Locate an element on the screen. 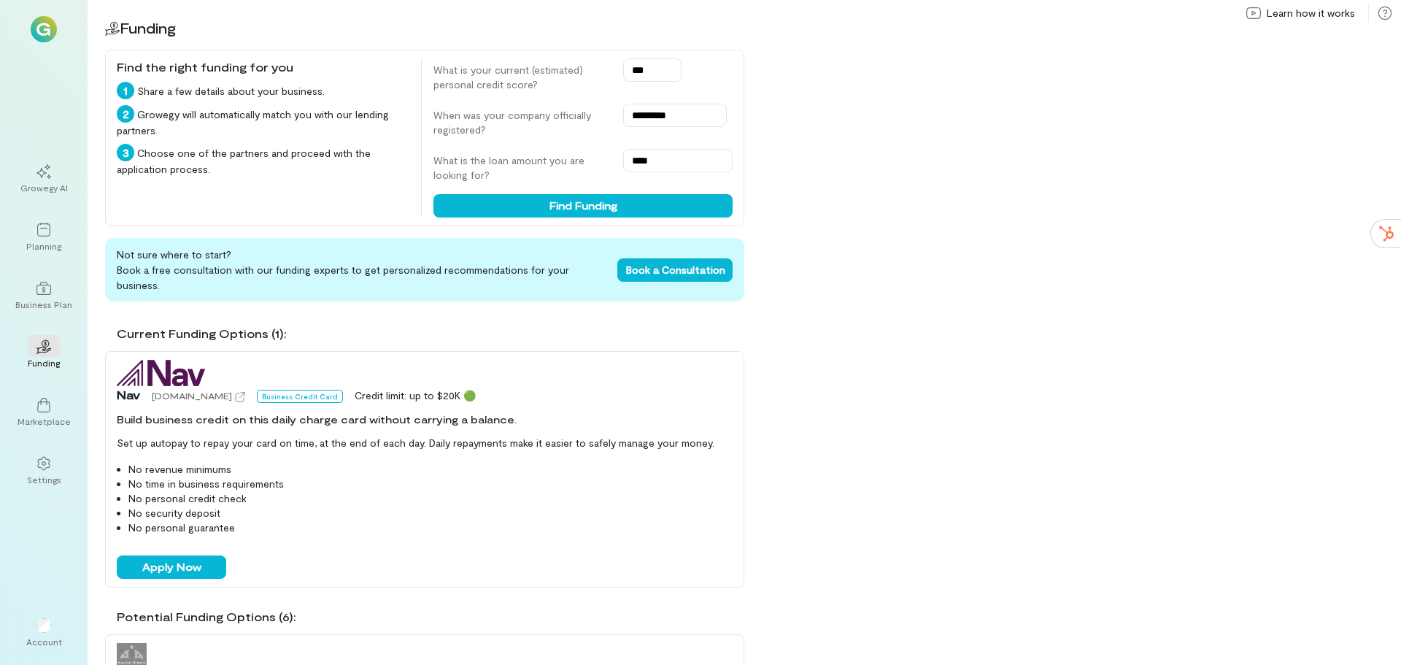  div: Business Plan is located at coordinates (44, 304).